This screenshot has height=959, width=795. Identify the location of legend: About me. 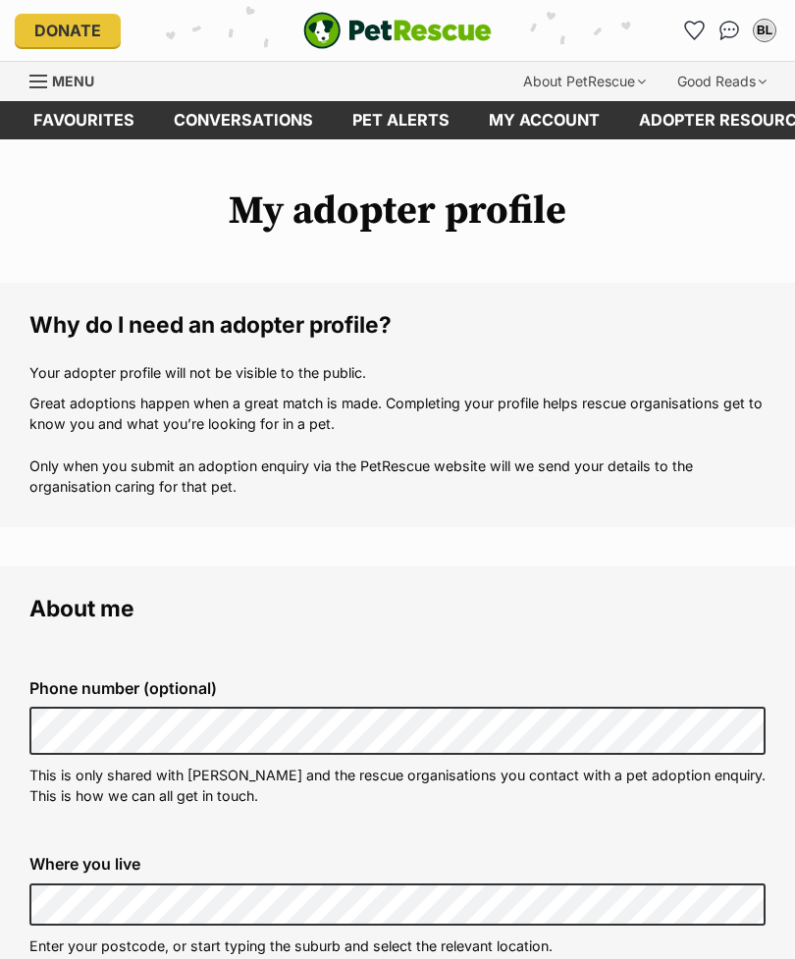
(397, 608).